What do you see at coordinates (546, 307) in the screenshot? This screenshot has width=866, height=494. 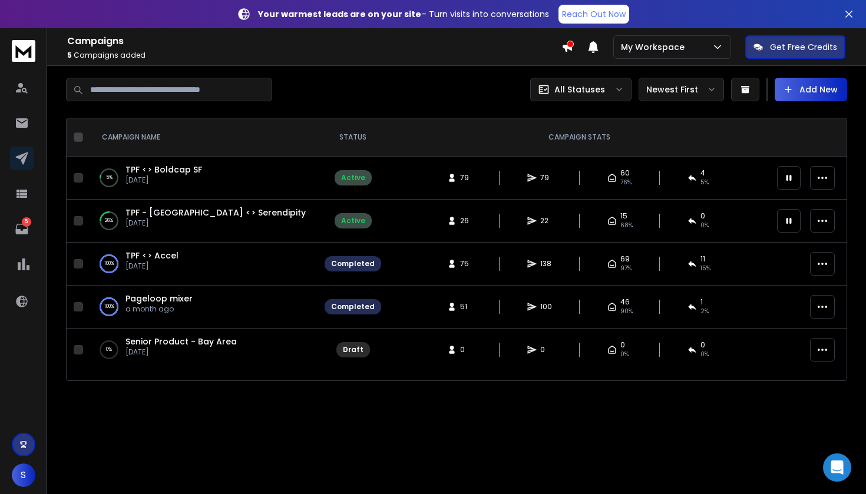 I see `span: 100` at bounding box center [546, 307].